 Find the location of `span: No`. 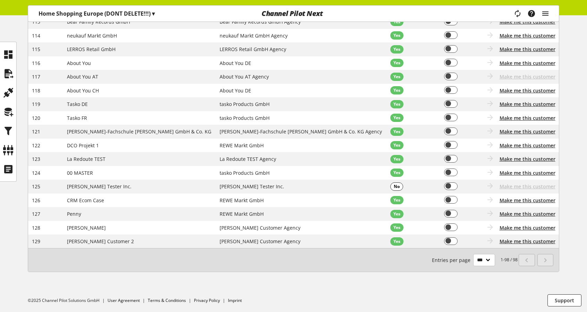

span: No is located at coordinates (397, 186).